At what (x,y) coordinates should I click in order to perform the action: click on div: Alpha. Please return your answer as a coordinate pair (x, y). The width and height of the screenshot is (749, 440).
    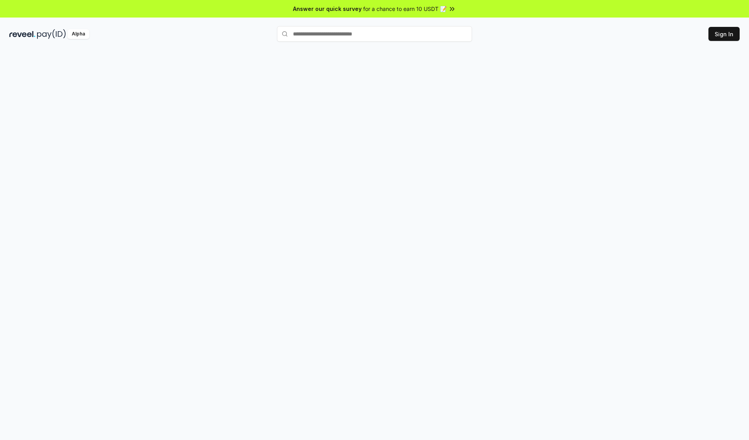
    Looking at the image, I should click on (78, 34).